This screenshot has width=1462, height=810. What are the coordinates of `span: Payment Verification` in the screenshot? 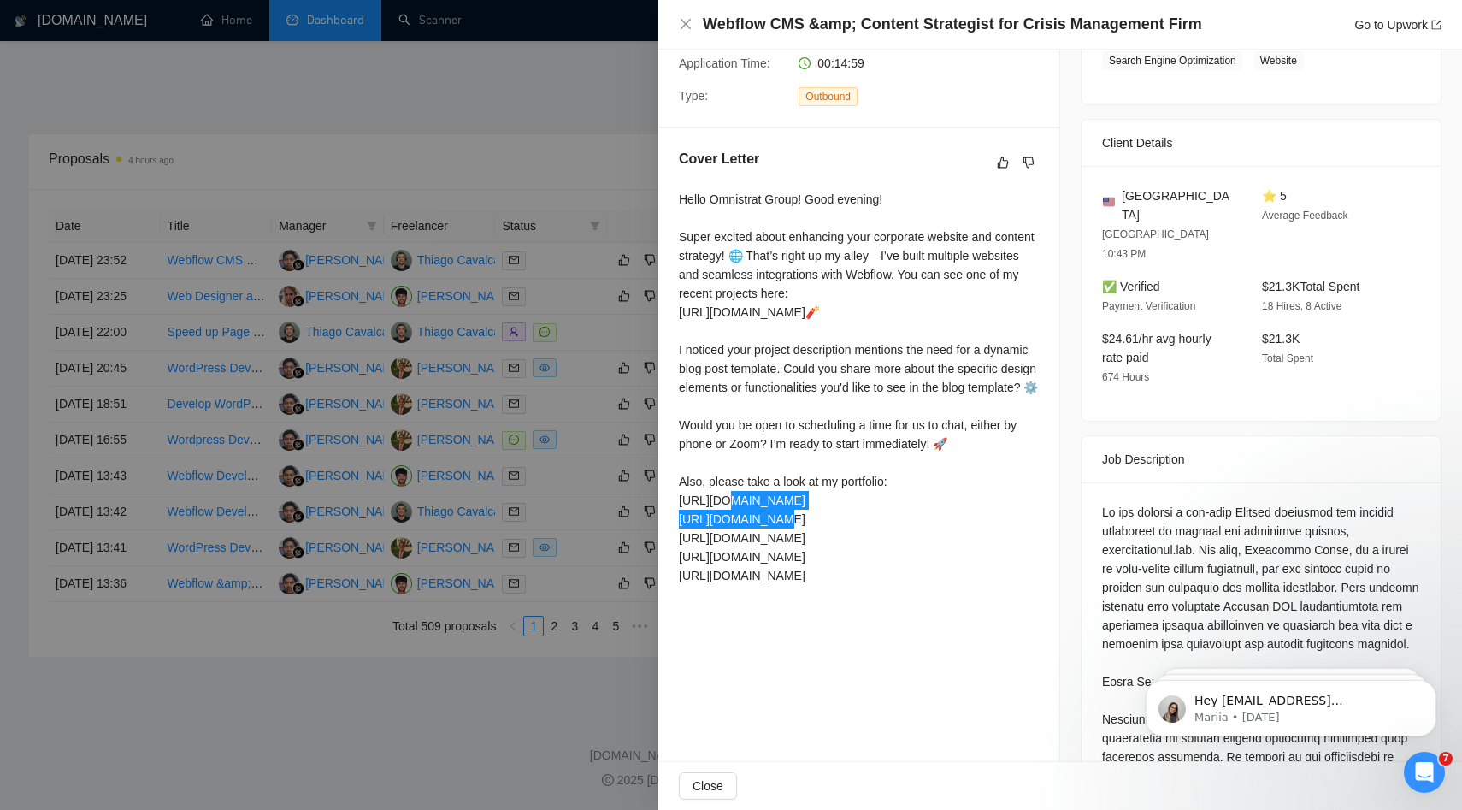 It's located at (1148, 306).